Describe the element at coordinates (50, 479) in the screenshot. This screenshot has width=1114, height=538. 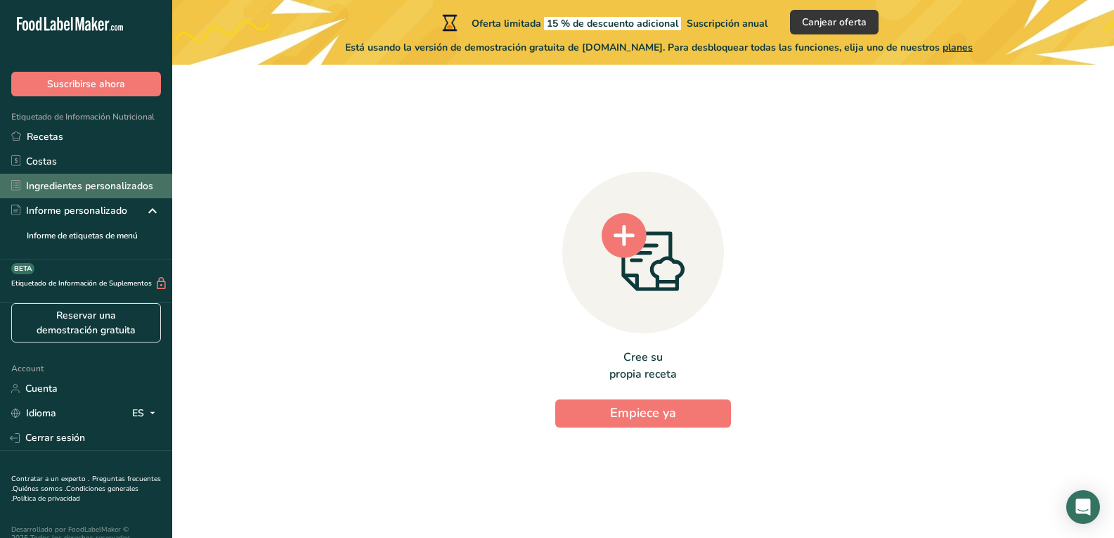
I see `a: Contratar a un experto .` at that location.